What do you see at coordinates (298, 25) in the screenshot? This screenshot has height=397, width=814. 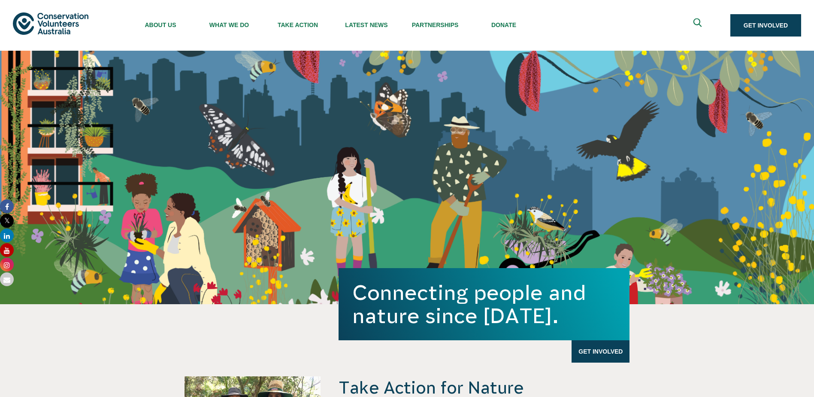 I see `span: Take Action` at bounding box center [298, 25].